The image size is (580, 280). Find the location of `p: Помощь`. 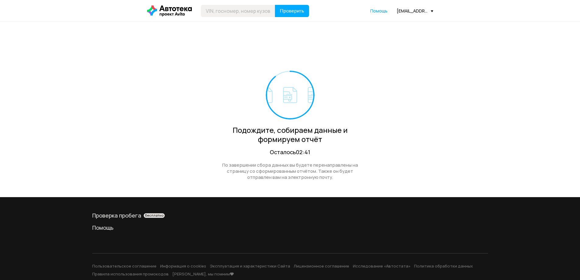

p: Помощь is located at coordinates (290, 227).